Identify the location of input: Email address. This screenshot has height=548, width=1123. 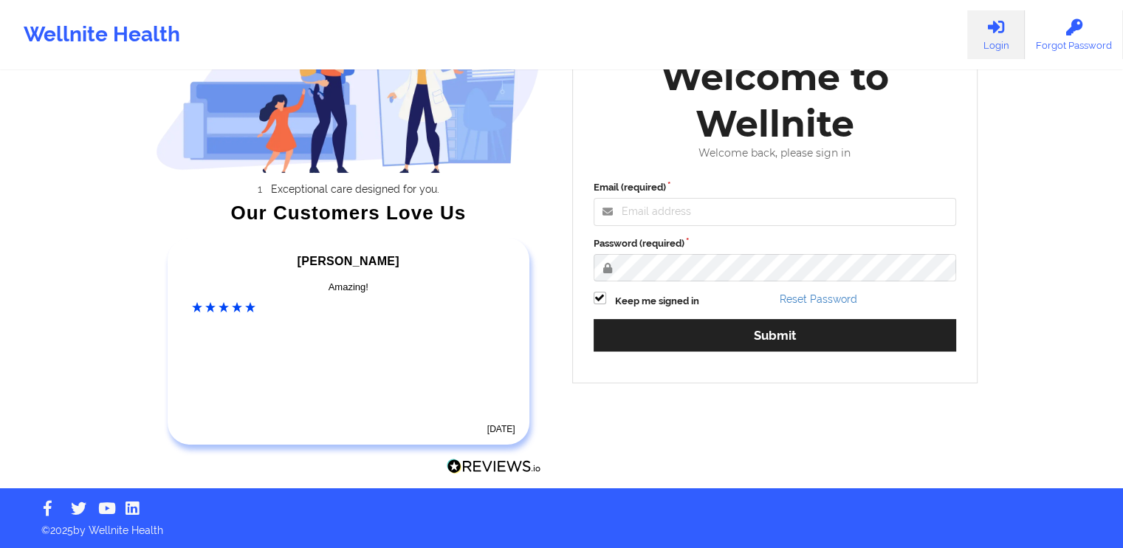
(775, 212).